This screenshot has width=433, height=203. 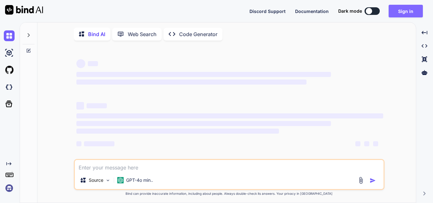 What do you see at coordinates (96, 180) in the screenshot?
I see `p: Source` at bounding box center [96, 180].